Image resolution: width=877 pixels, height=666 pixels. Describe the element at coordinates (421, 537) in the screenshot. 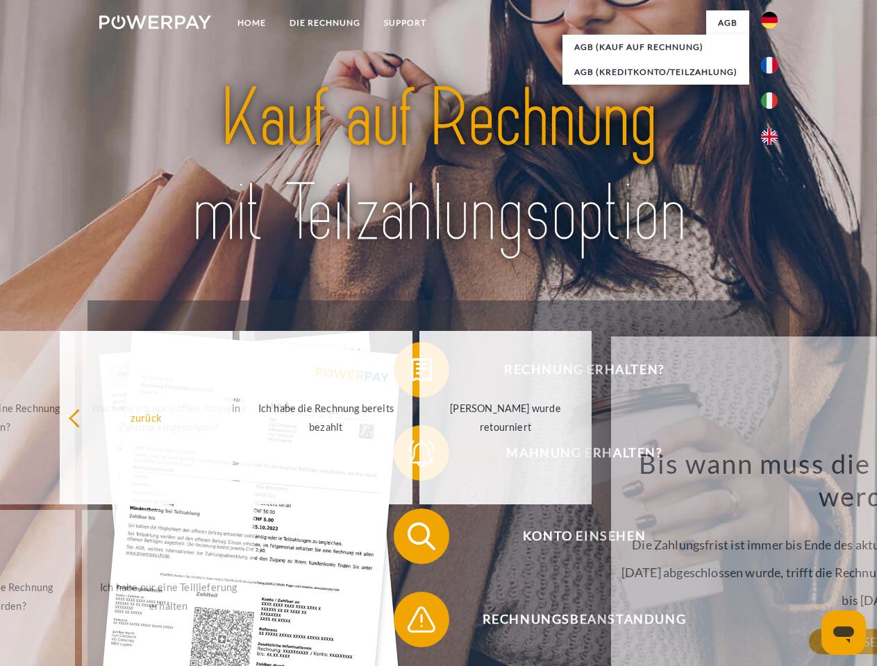

I see `img: qb_search.svg` at that location.